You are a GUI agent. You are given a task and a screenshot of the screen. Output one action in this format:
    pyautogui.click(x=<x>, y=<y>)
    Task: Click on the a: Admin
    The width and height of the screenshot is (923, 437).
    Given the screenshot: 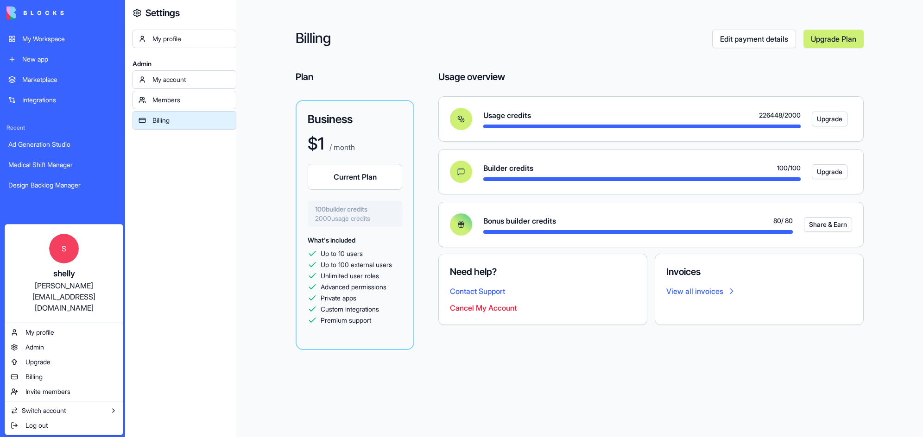 What is the action you would take?
    pyautogui.click(x=64, y=348)
    